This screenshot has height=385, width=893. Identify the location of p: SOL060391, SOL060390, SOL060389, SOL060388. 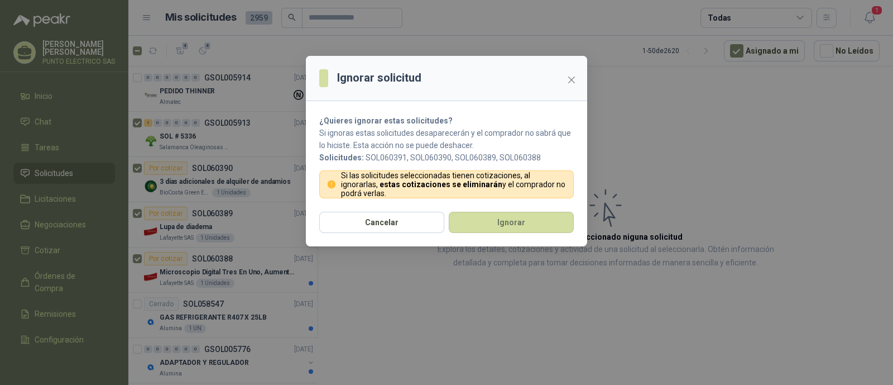
(446, 157).